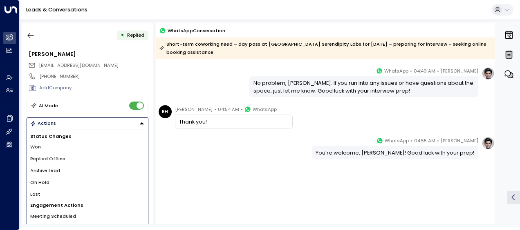 The image size is (520, 230). I want to click on span: ryanheathcote25@gmail.com, so click(78, 65).